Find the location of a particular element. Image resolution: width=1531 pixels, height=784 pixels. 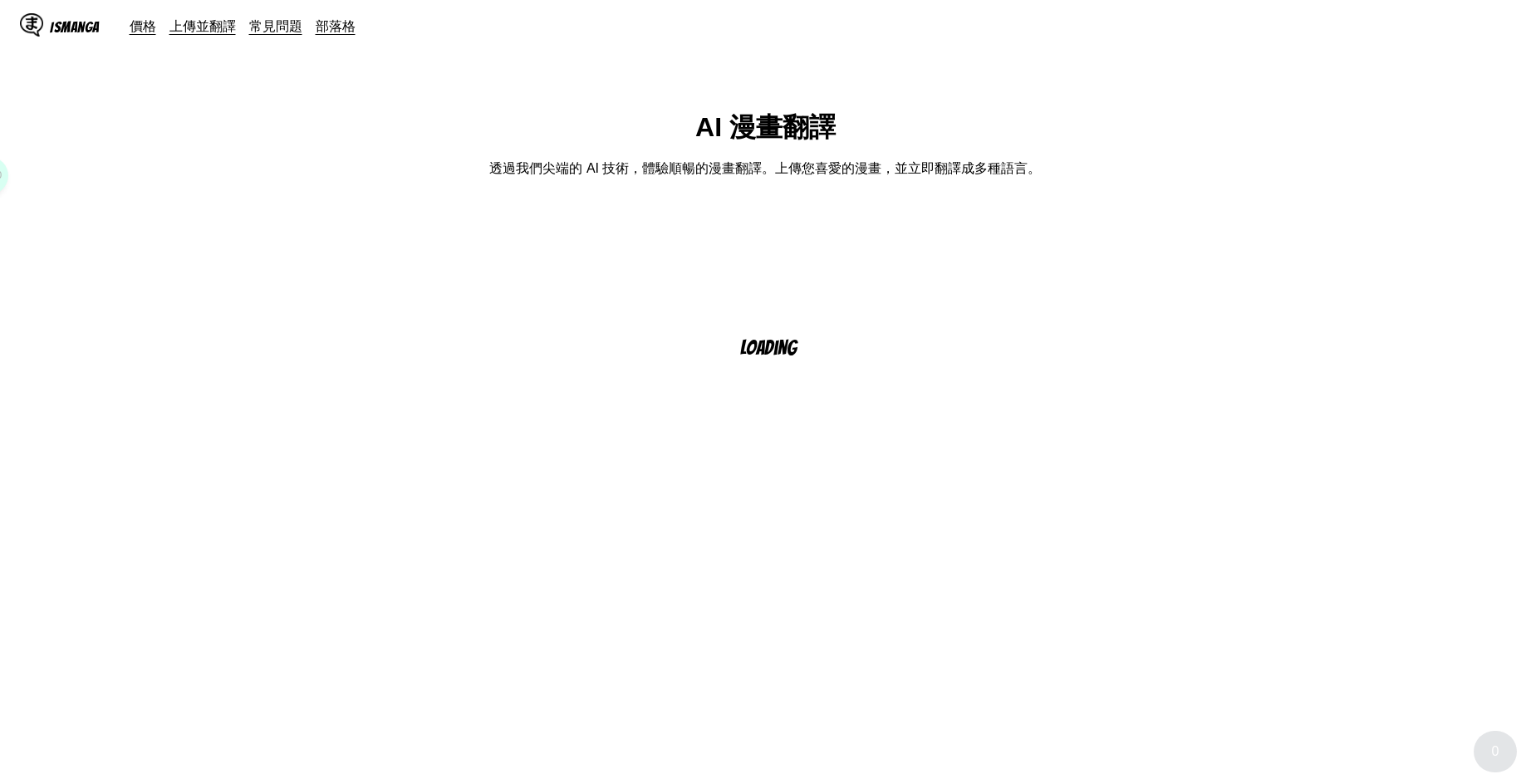

img: IsManga Logo is located at coordinates (32, 25).